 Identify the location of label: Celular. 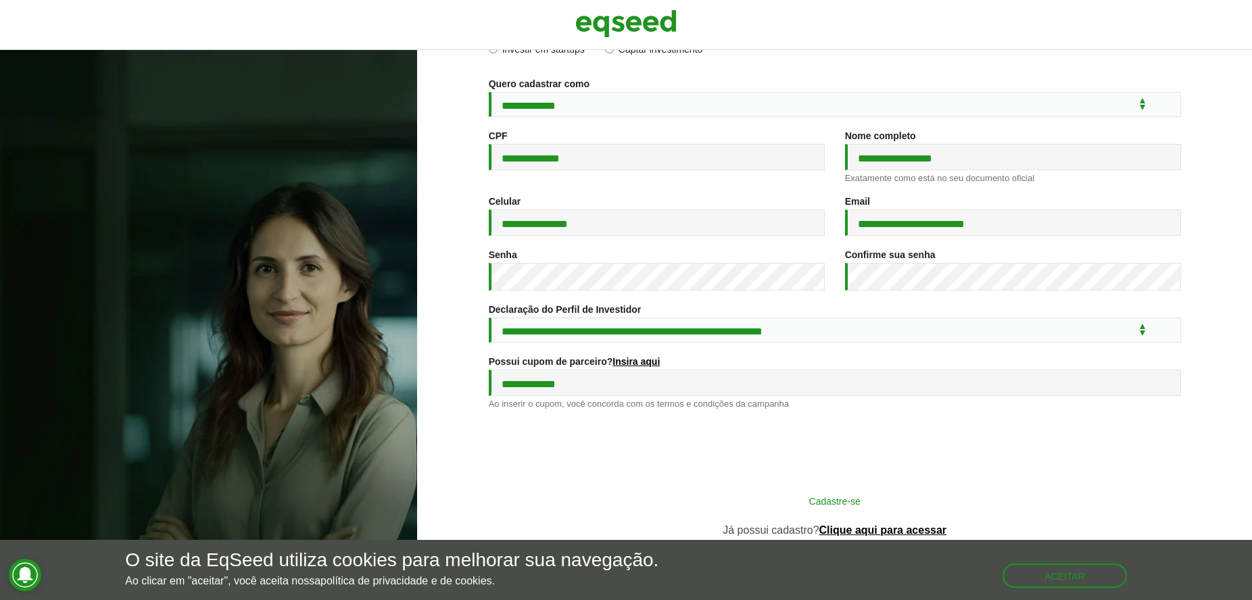
(504, 201).